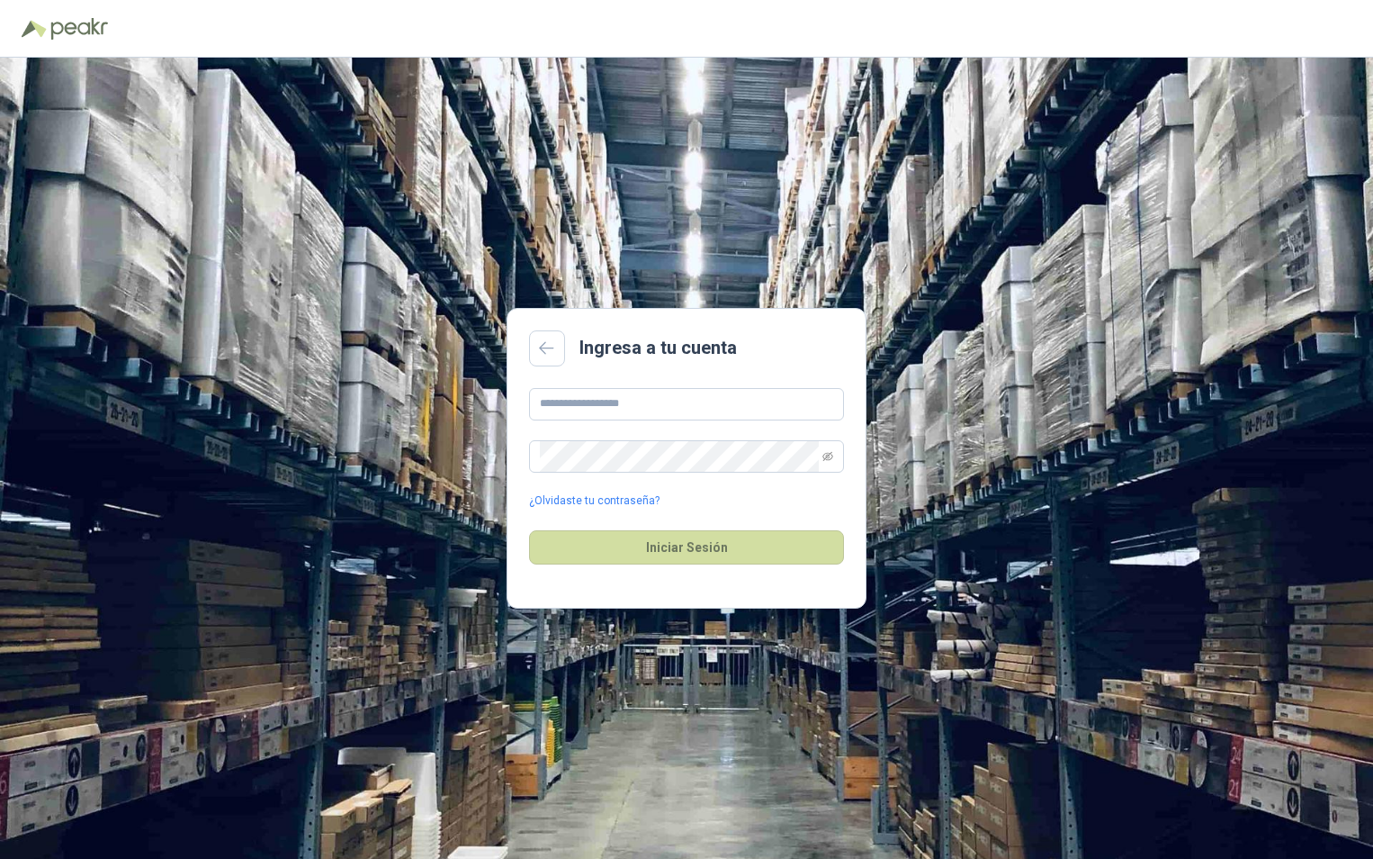 The image size is (1373, 859). Describe the element at coordinates (658, 347) in the screenshot. I see `h2: Ingresa a tu cuenta` at that location.